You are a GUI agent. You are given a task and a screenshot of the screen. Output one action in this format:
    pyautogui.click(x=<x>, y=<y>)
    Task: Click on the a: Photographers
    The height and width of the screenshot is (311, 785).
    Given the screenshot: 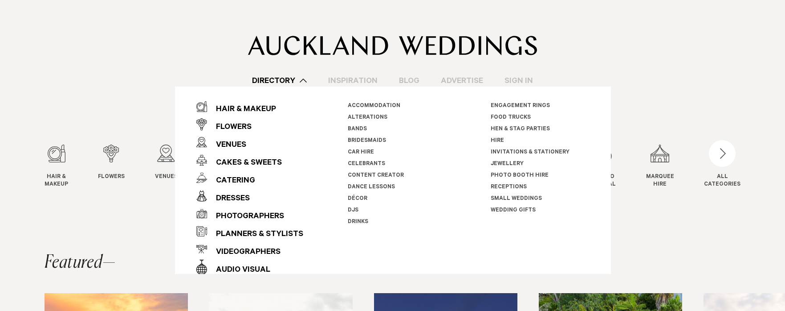 What is the action you would take?
    pyautogui.click(x=249, y=213)
    